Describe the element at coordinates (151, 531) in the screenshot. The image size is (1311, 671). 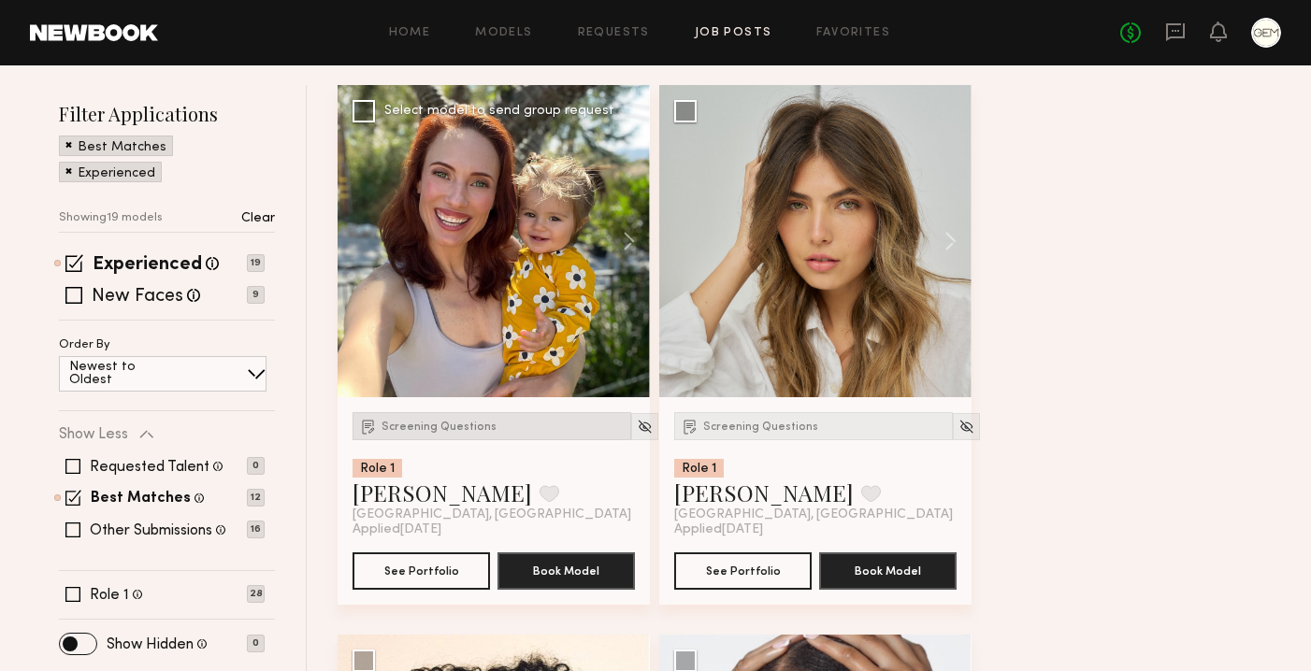
I see `label: Other Submissions` at that location.